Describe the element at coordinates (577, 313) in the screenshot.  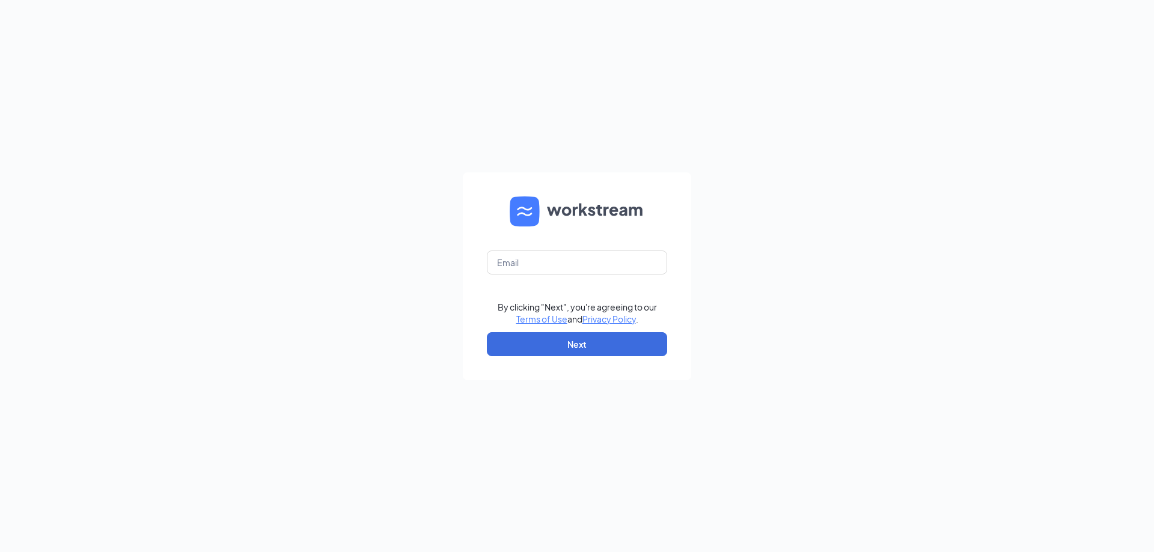
I see `div: By clicking "Next", you're agreeing to our and .` at that location.